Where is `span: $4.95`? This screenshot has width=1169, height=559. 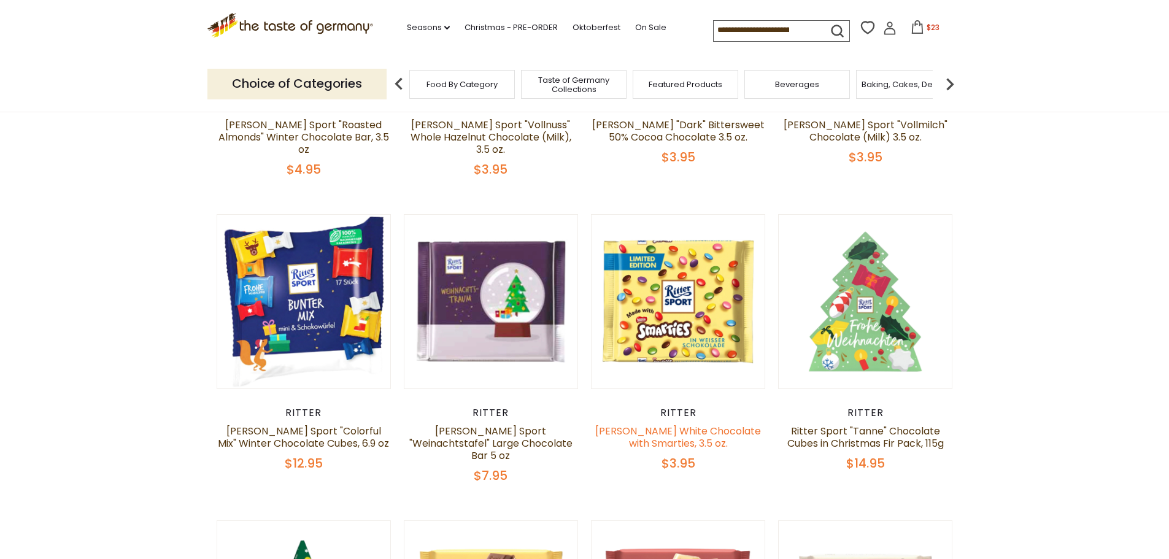
span: $4.95 is located at coordinates (304, 169).